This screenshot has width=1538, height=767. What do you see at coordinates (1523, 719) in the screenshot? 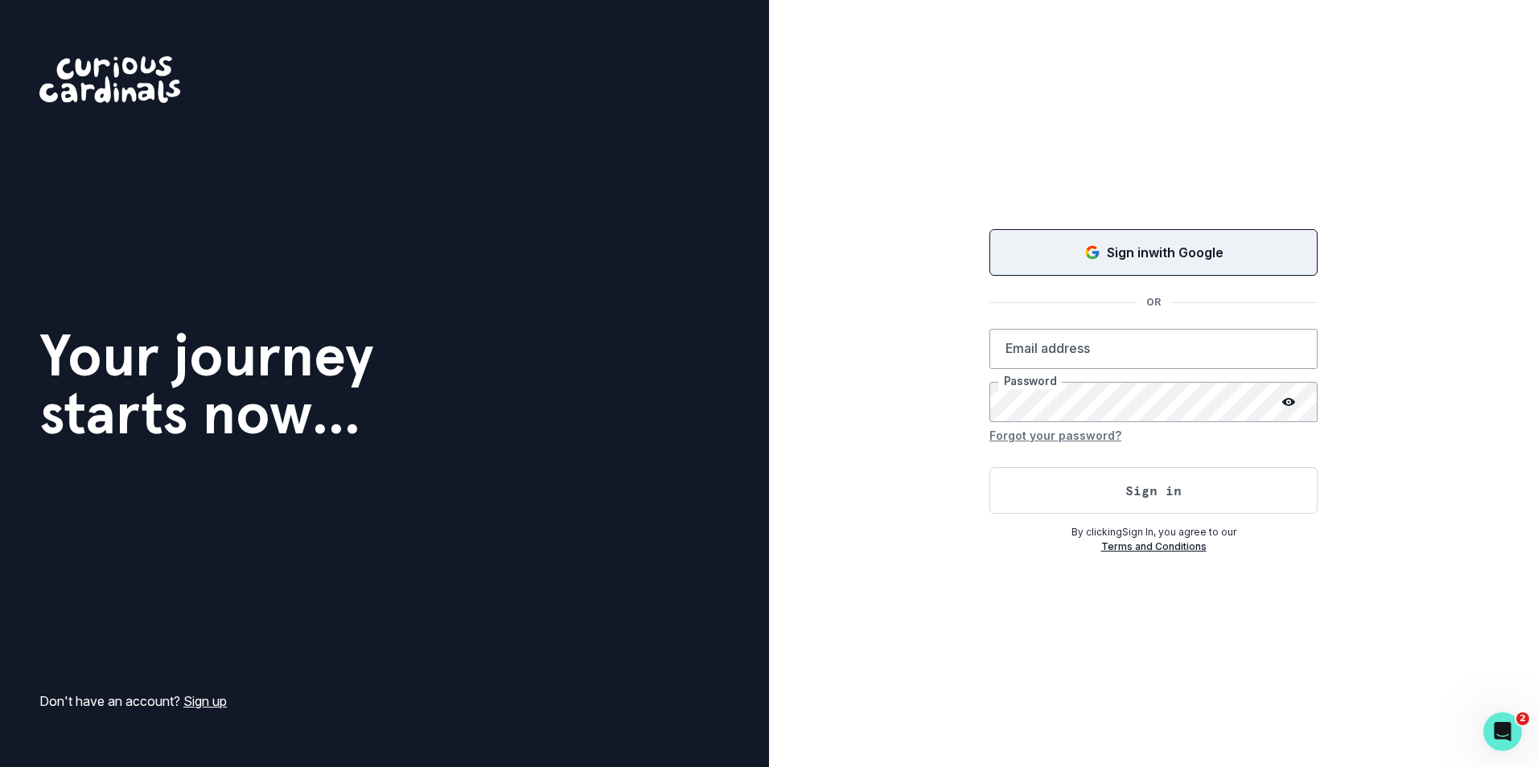
I see `span: 2` at bounding box center [1523, 719].